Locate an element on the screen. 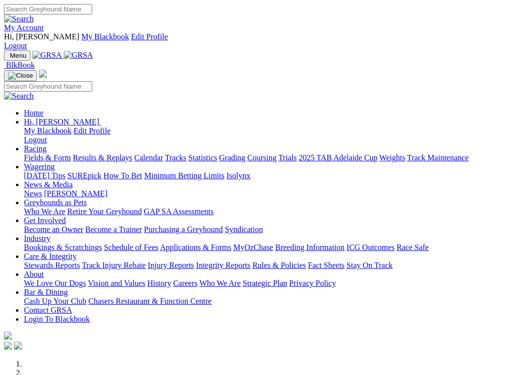 The width and height of the screenshot is (505, 375). a: Purchasing a Greyhound is located at coordinates (183, 229).